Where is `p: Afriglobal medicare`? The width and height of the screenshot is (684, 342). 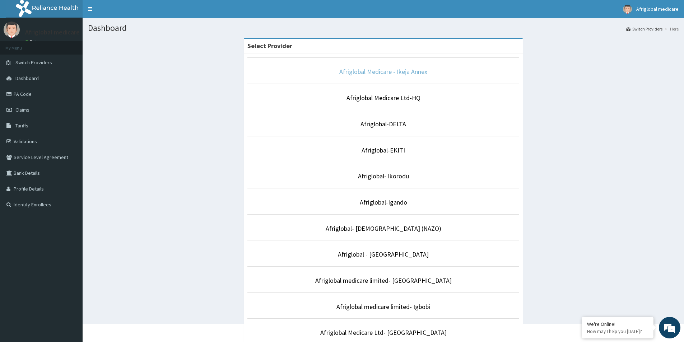
p: Afriglobal medicare is located at coordinates (52, 32).